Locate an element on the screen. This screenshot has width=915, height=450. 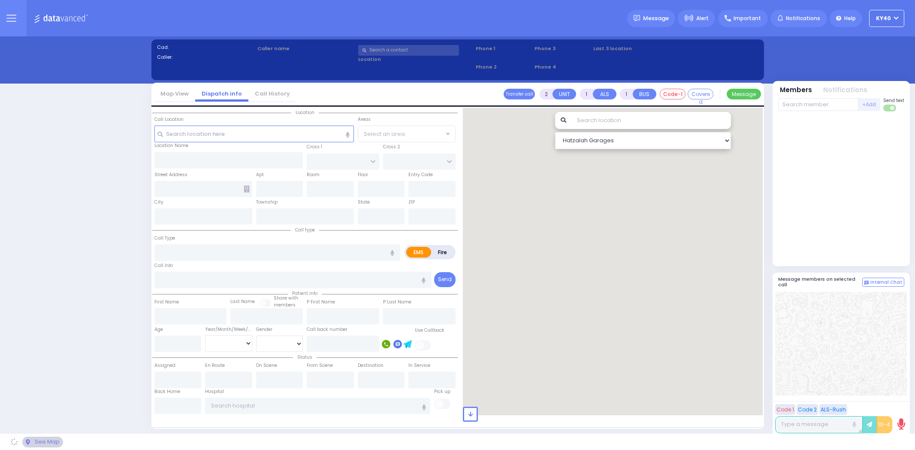
label: From Scene is located at coordinates (320, 366).